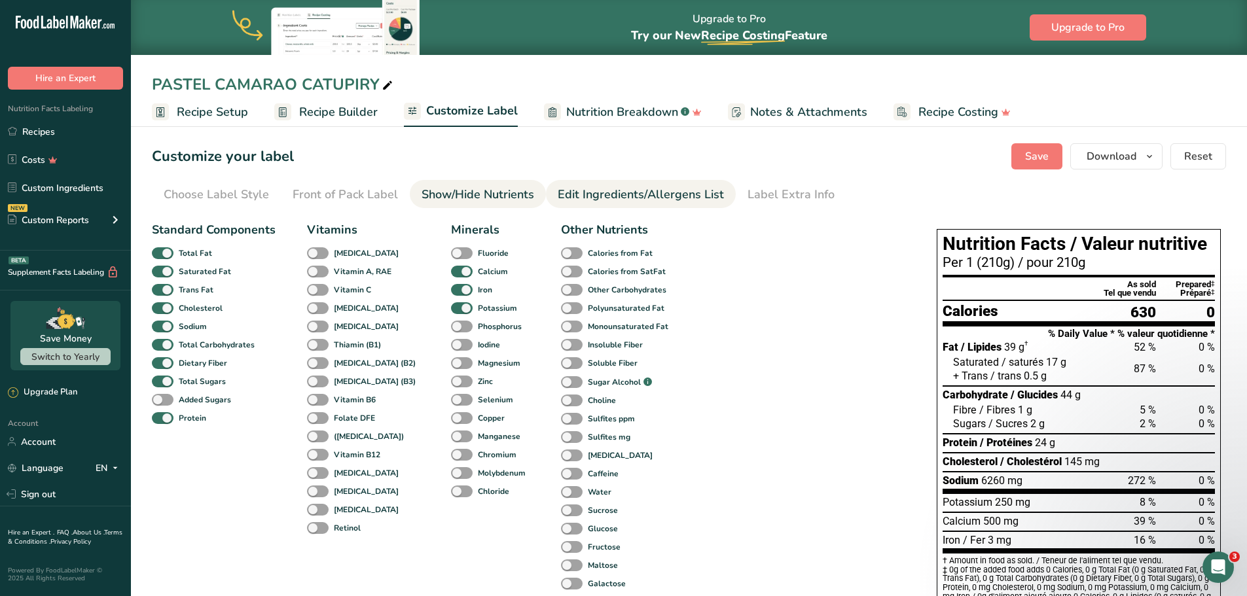 The image size is (1247, 596). I want to click on b: Sucrose, so click(603, 511).